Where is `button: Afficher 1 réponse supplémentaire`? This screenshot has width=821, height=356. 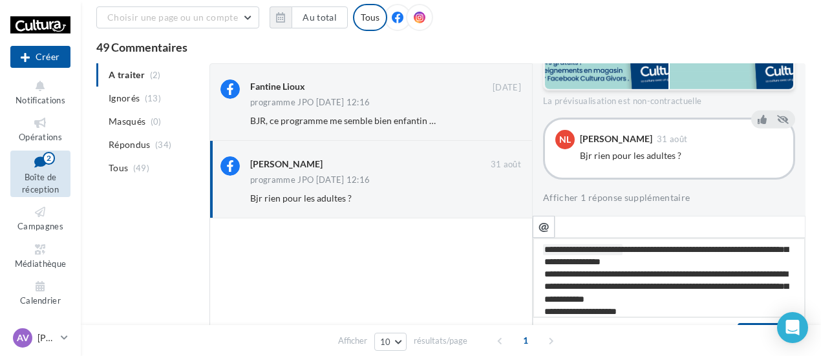
button: Afficher 1 réponse supplémentaire is located at coordinates (616, 198).